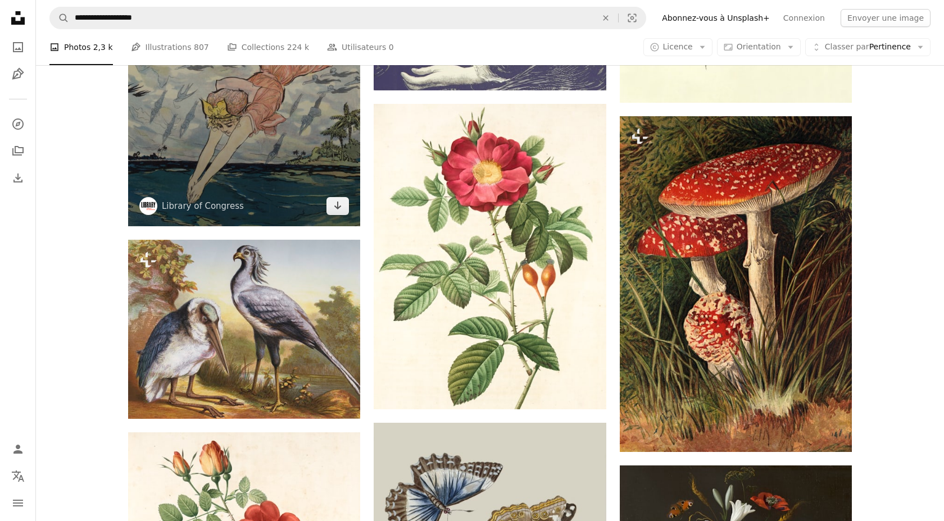 The image size is (944, 521). Describe the element at coordinates (348, 18) in the screenshot. I see `form: Rechercher des visuels sur tout le site` at that location.